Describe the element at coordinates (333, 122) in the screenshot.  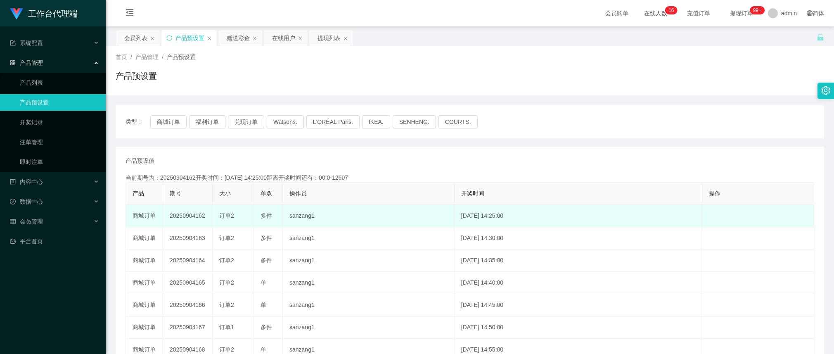
I see `button: L'ORÉAL Paris.` at that location.